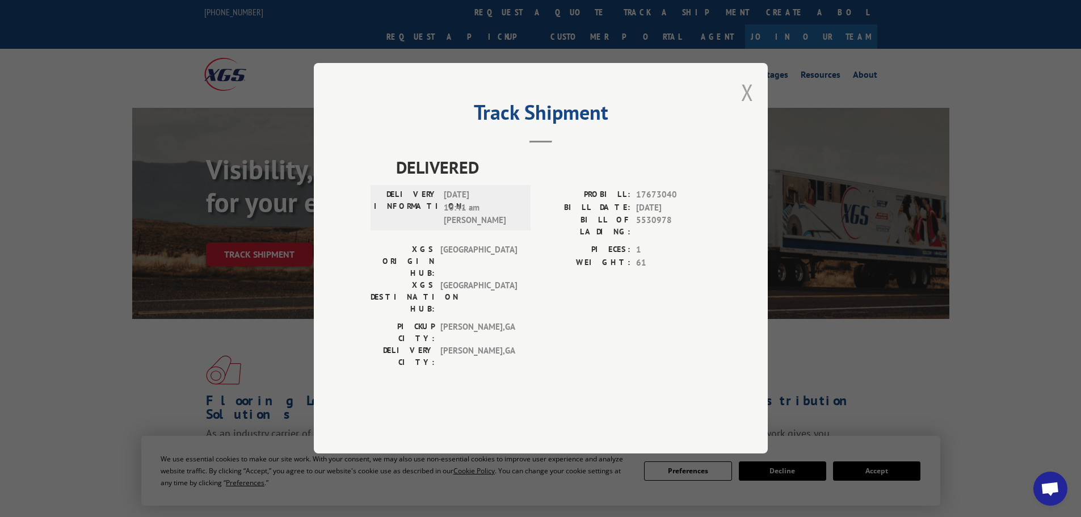 This screenshot has width=1081, height=517. Describe the element at coordinates (673, 250) in the screenshot. I see `span: 1` at that location.